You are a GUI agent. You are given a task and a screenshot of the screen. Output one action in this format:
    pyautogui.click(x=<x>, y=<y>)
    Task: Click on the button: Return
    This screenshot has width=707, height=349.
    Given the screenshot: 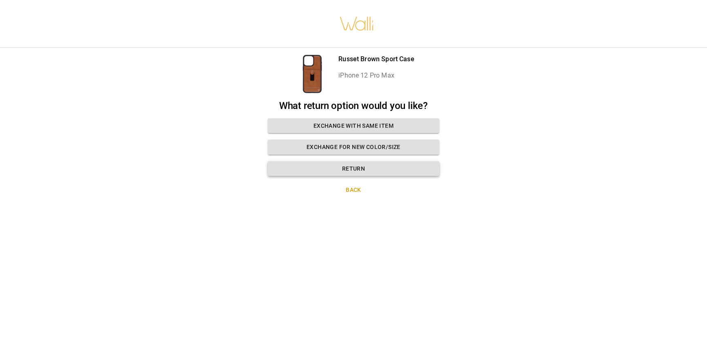 What is the action you would take?
    pyautogui.click(x=353, y=169)
    